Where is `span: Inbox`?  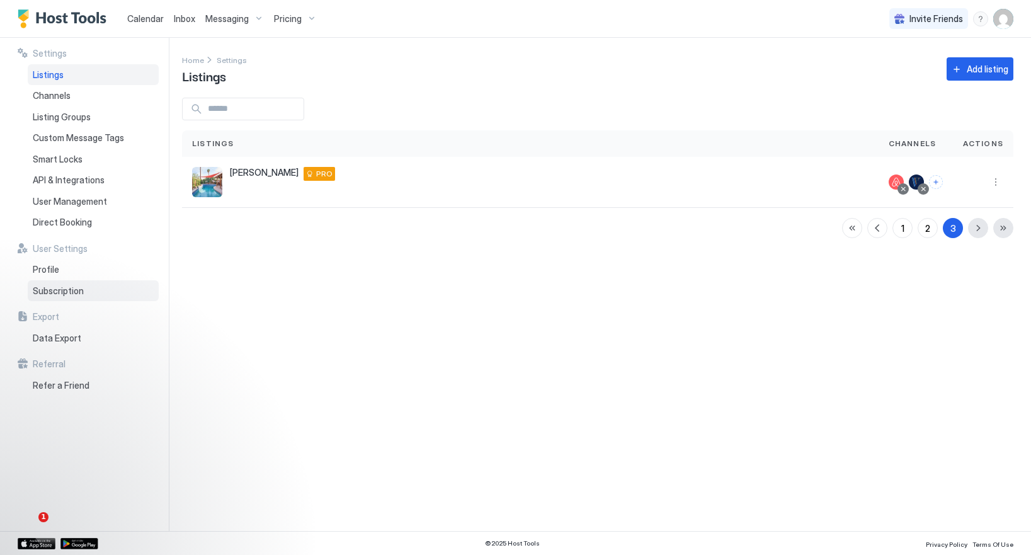
span: Inbox is located at coordinates (184, 18).